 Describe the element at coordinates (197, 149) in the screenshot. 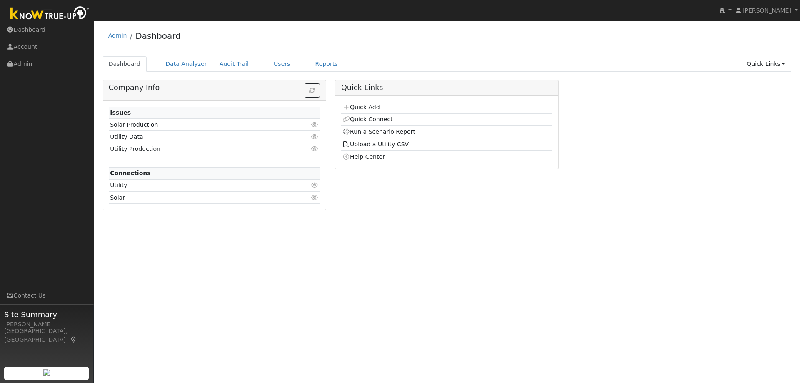

I see `td: Utility Production` at that location.